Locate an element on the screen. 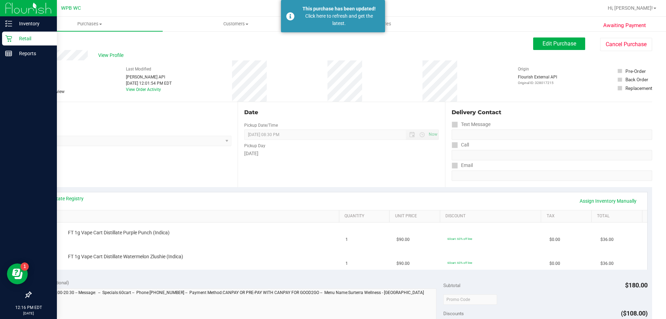  span: Awaiting Payment is located at coordinates (624, 25).